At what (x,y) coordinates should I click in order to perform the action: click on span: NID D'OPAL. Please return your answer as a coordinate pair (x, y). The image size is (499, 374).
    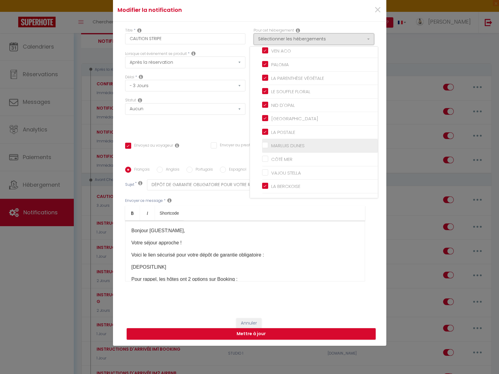
    Looking at the image, I should click on (283, 105).